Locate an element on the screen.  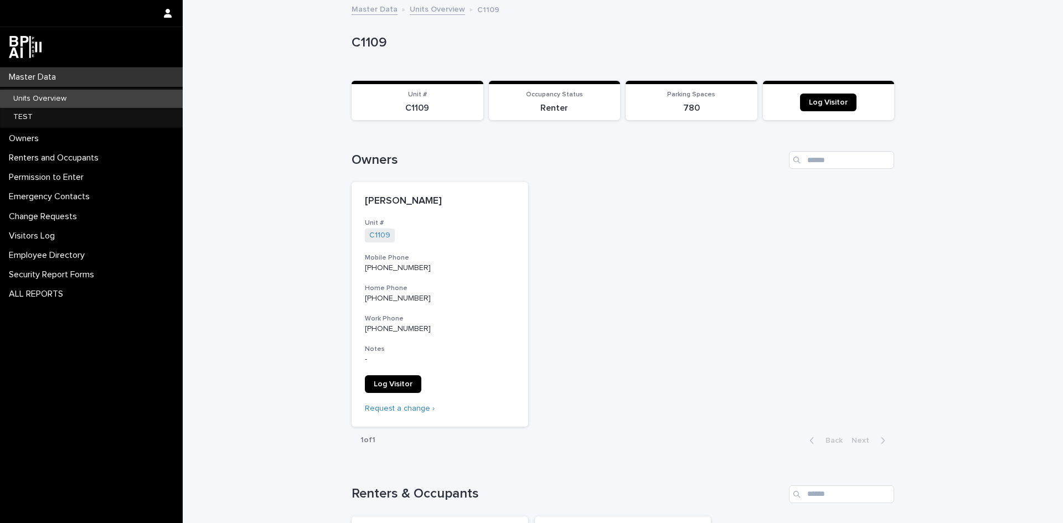
p: Employee Directory is located at coordinates (49, 255).